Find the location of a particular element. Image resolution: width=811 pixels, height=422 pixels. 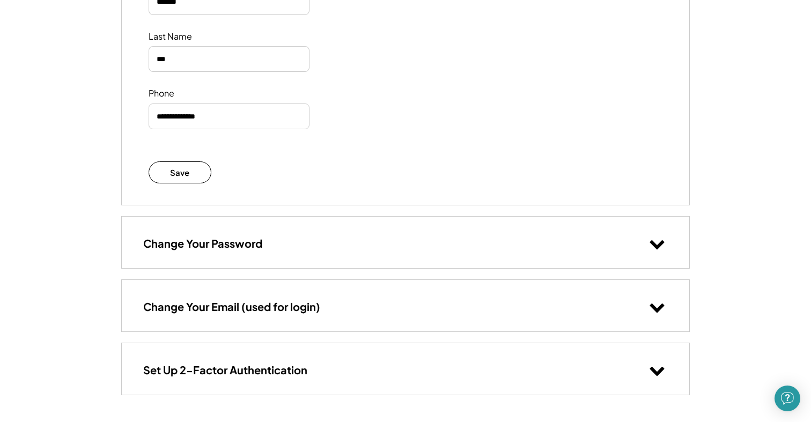

div: Last Name is located at coordinates (202, 36).